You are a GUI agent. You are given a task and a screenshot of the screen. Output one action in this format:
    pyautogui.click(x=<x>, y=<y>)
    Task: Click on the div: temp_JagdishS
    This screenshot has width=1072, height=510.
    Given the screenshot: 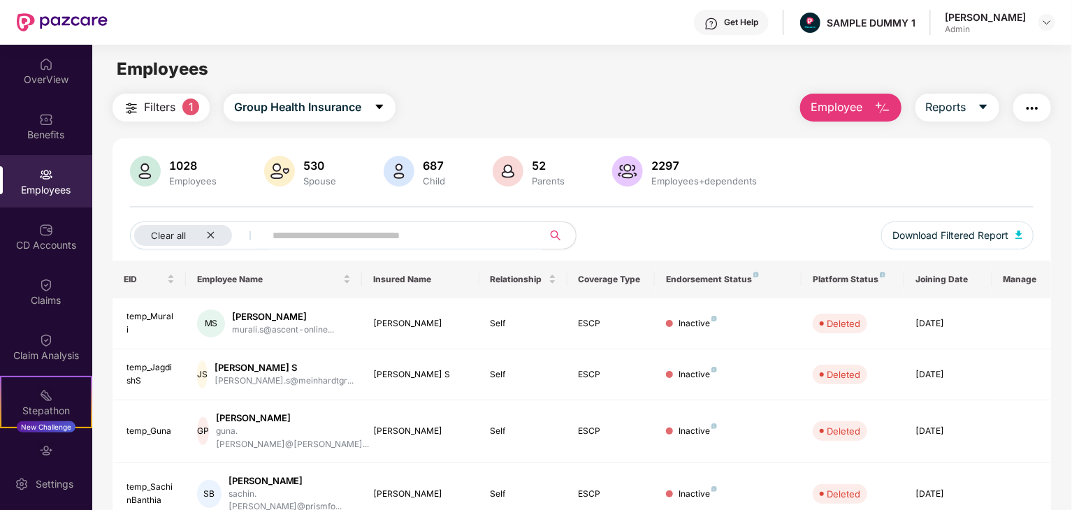 What is the action you would take?
    pyautogui.click(x=150, y=375)
    